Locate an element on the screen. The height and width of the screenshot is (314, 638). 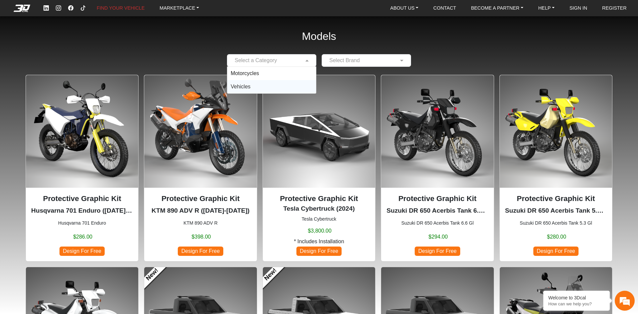
p: How can we help you? is located at coordinates (576, 304).